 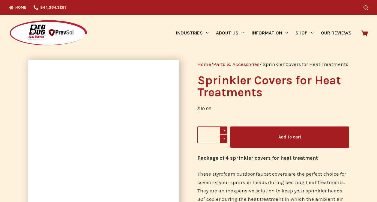 What do you see at coordinates (258, 158) in the screenshot?
I see `strong: Package of 4 sprinkler covers for heat treatment` at bounding box center [258, 158].